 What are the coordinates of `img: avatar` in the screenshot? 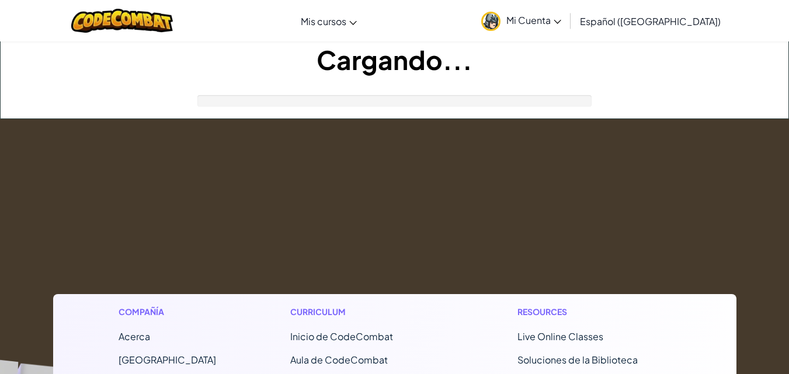 It's located at (491, 21).